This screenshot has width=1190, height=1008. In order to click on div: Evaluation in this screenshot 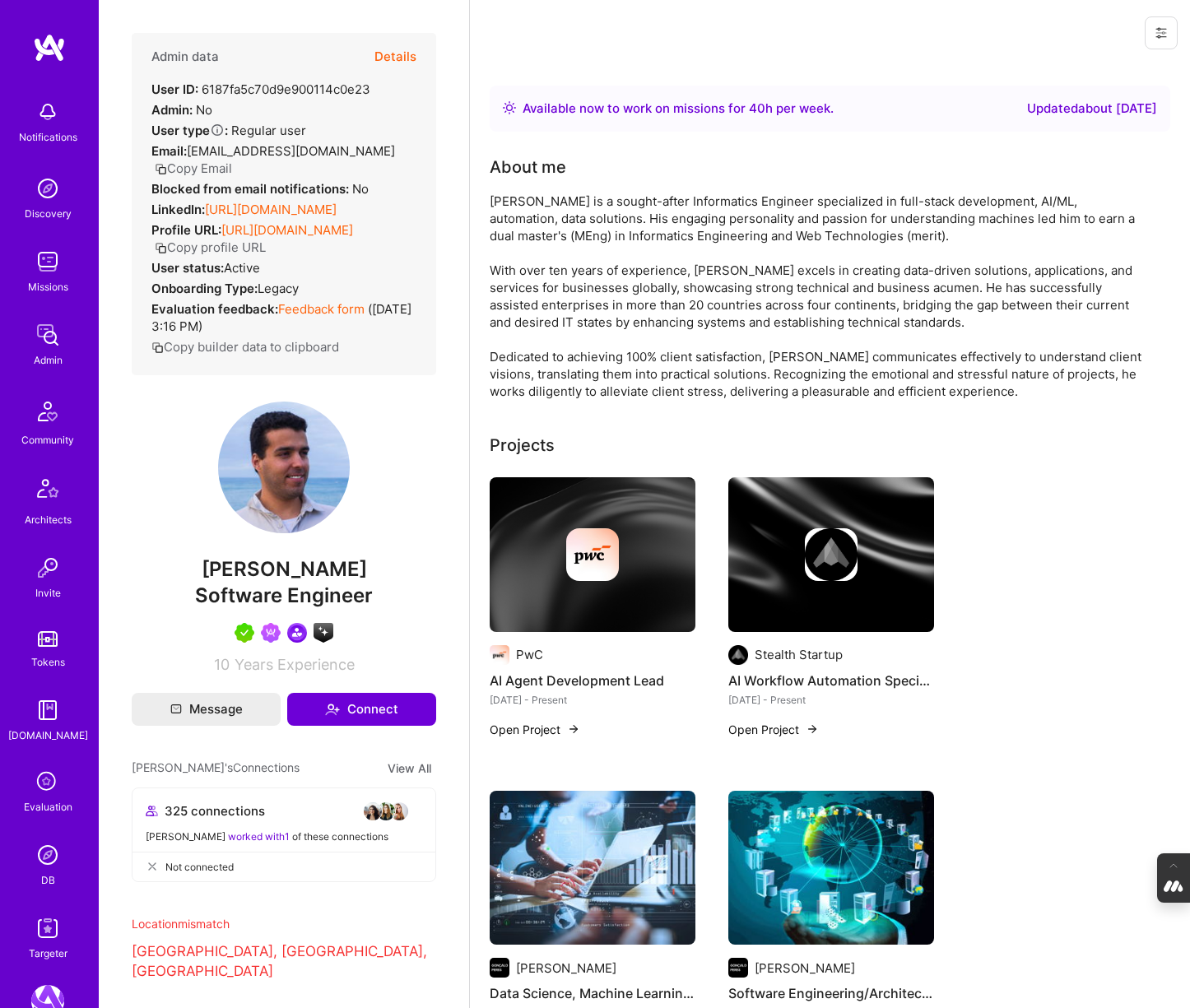, I will do `click(48, 807)`.